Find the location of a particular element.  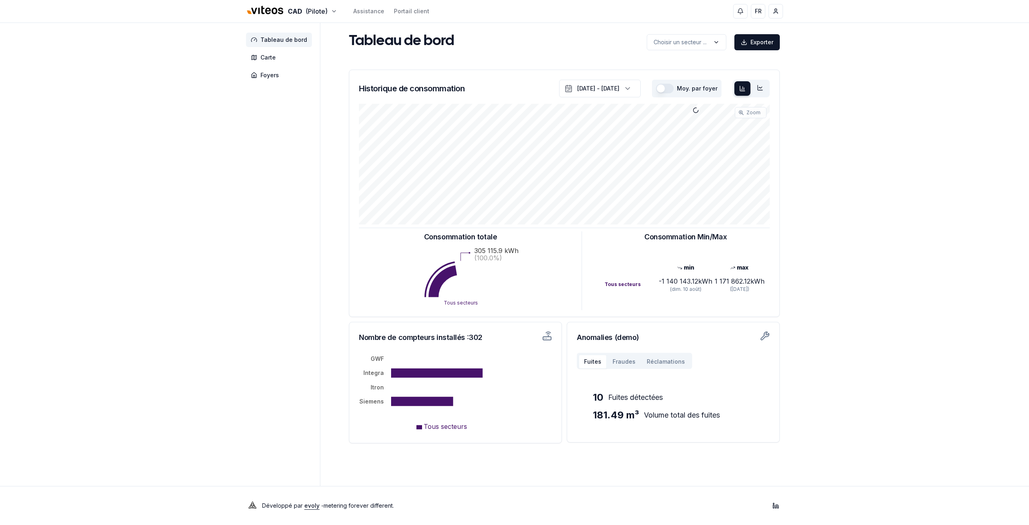

text: (100.0%) is located at coordinates (488, 258).